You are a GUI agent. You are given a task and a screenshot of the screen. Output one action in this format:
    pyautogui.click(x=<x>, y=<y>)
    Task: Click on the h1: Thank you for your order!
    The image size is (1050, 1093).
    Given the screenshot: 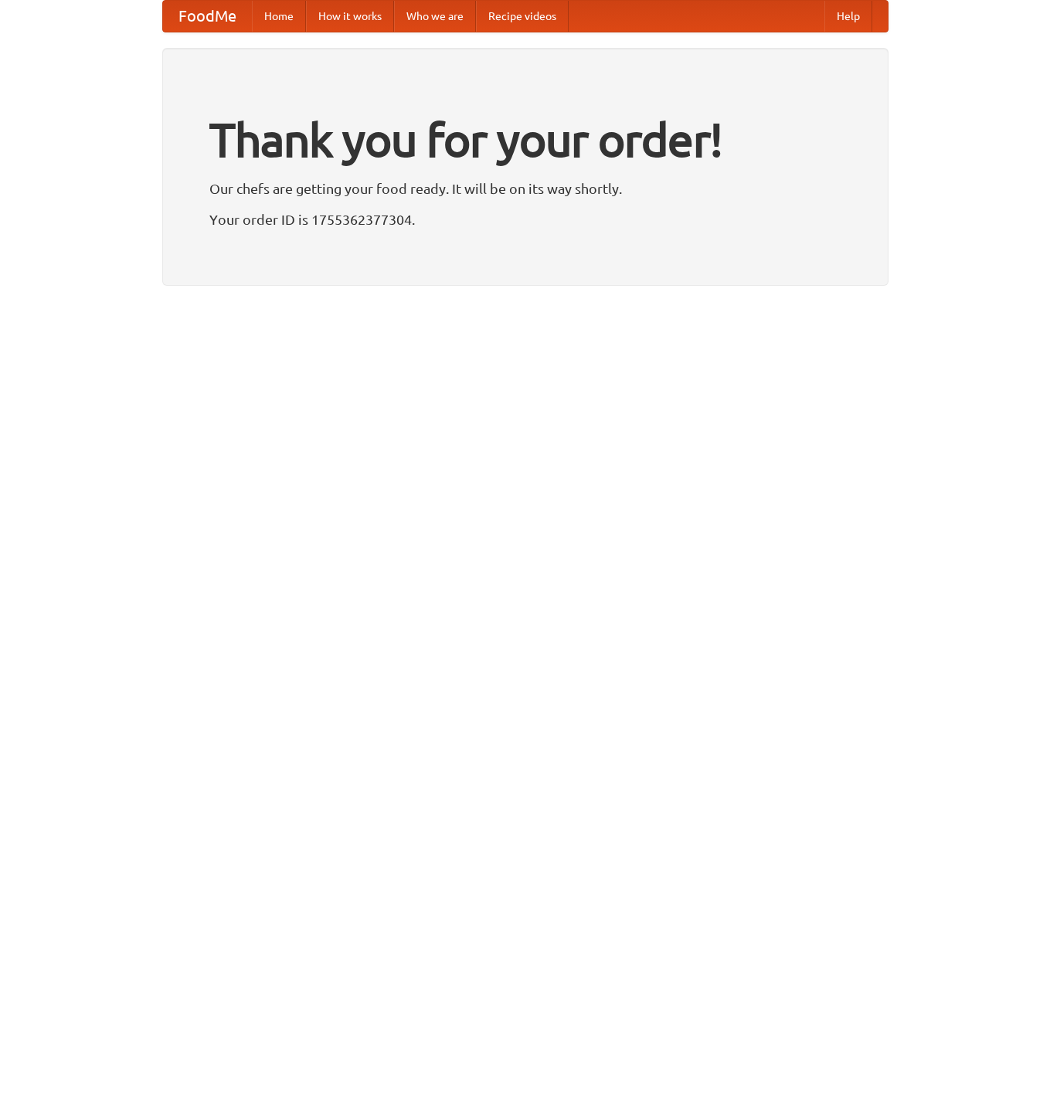 What is the action you would take?
    pyautogui.click(x=525, y=140)
    